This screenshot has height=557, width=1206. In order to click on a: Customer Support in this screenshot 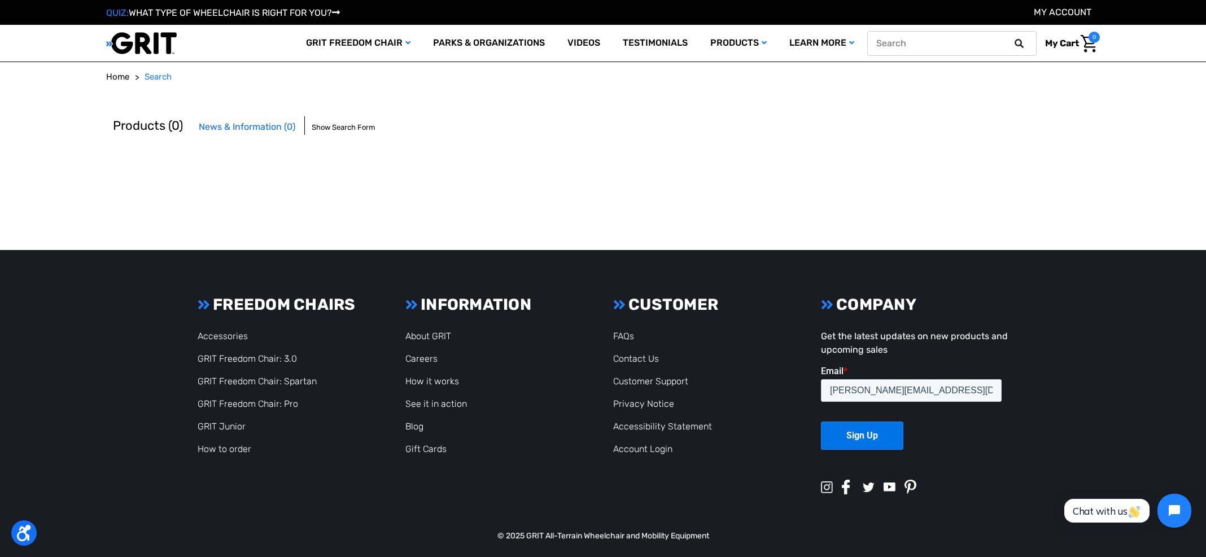, I will do `click(650, 381)`.